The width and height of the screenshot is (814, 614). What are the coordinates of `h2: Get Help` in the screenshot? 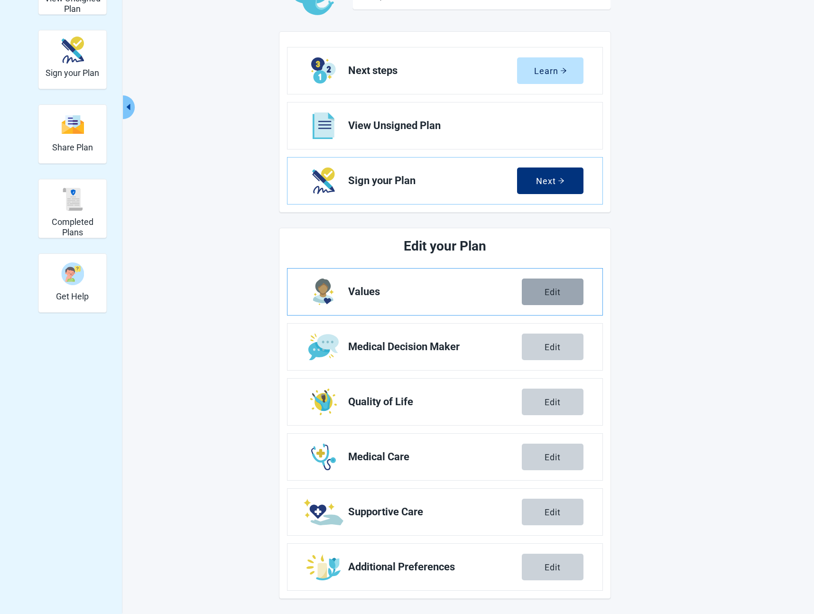 It's located at (72, 296).